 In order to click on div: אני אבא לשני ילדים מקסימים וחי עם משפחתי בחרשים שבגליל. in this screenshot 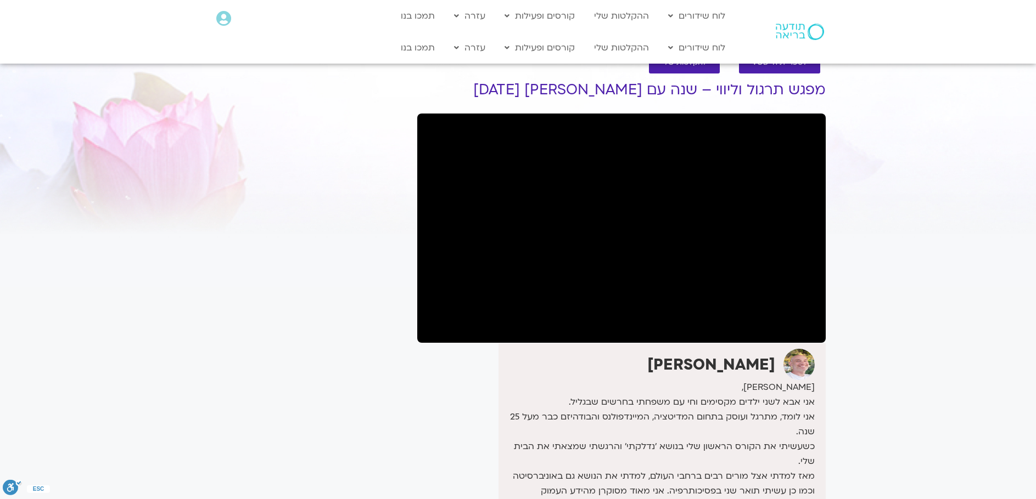, I will do `click(657, 402)`.